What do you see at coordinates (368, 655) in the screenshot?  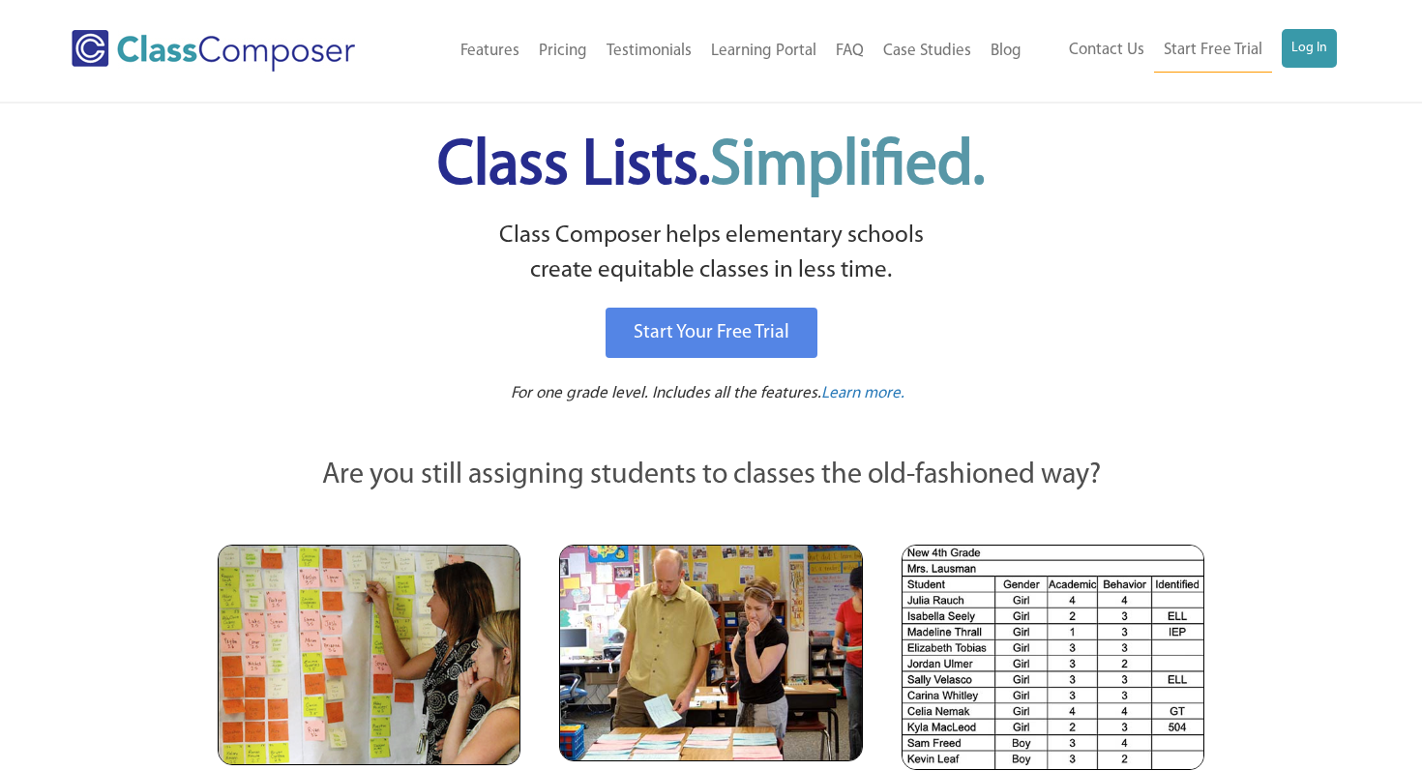 I see `img: Teachers Looking at Sticky Notes` at bounding box center [368, 655].